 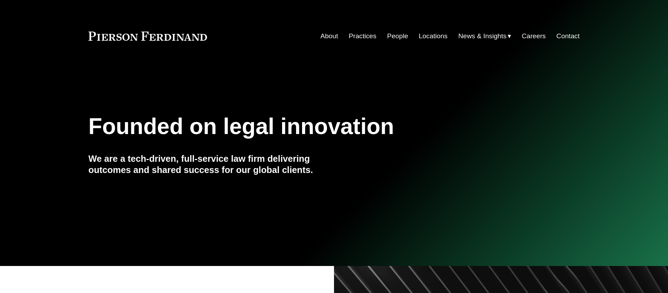 What do you see at coordinates (483, 36) in the screenshot?
I see `span: News & Insights` at bounding box center [483, 36].